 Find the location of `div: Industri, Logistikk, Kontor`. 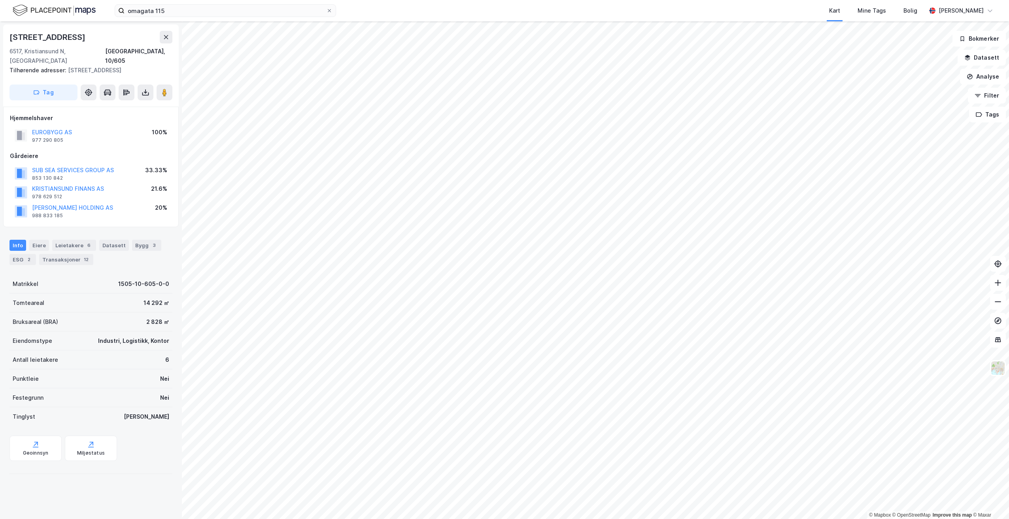

div: Industri, Logistikk, Kontor is located at coordinates (134, 341).